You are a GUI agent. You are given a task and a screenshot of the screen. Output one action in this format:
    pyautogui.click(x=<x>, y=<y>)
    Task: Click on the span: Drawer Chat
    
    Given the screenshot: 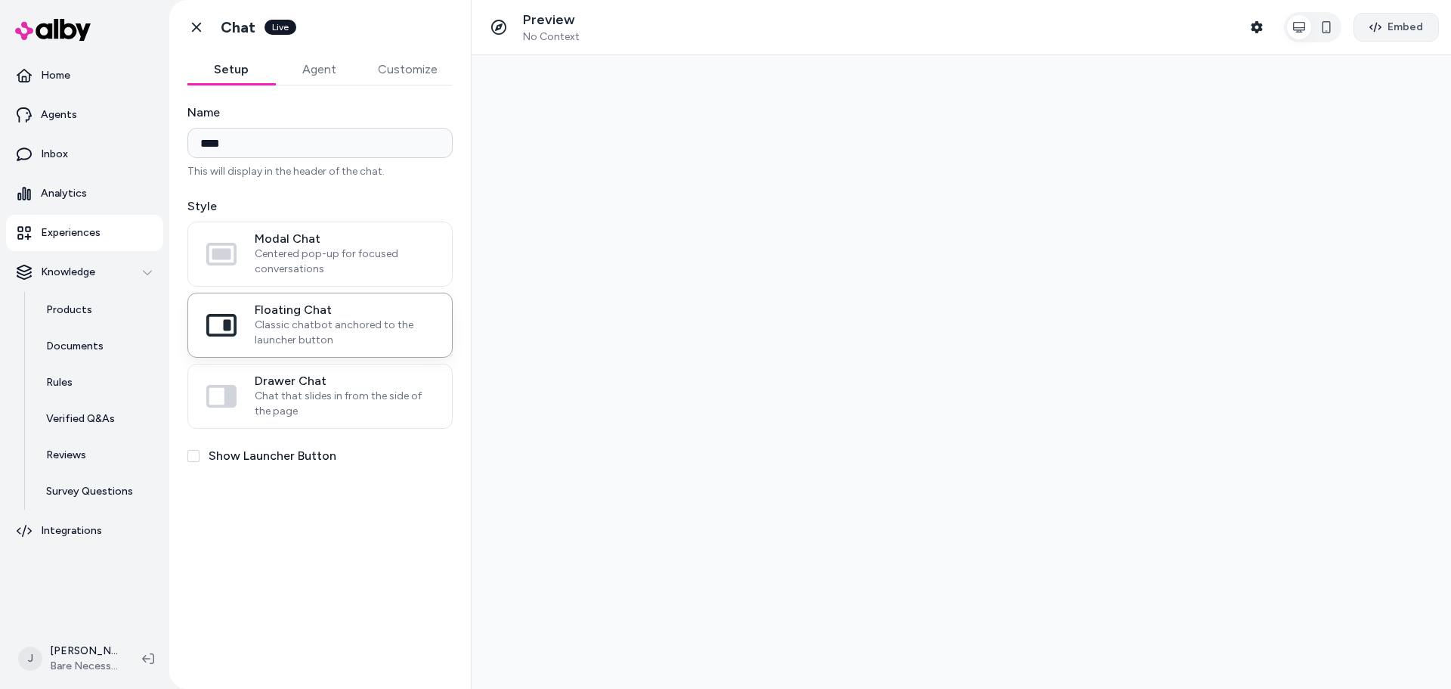 What is the action you would take?
    pyautogui.click(x=344, y=381)
    